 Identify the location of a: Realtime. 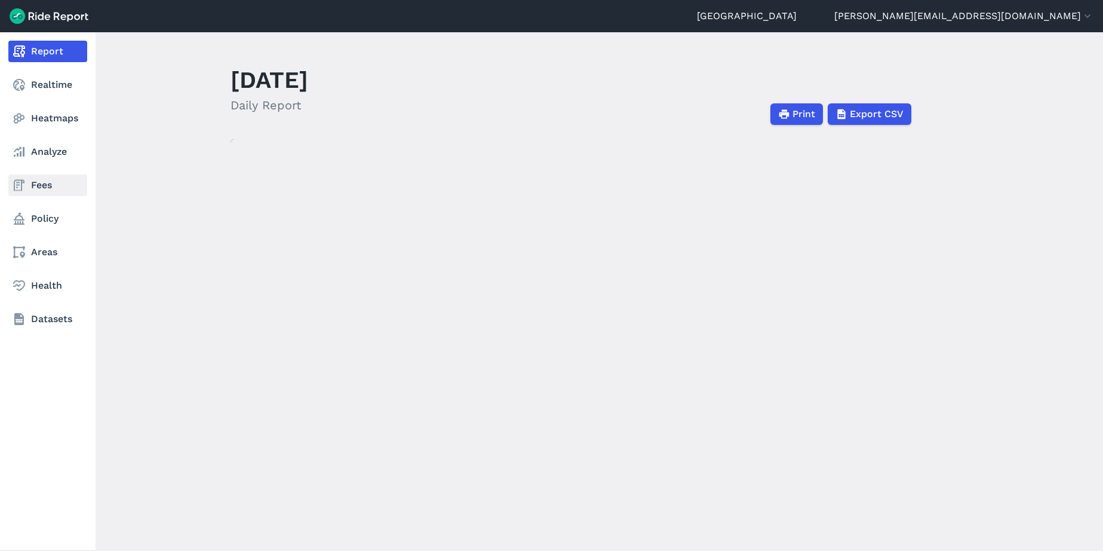
(48, 85).